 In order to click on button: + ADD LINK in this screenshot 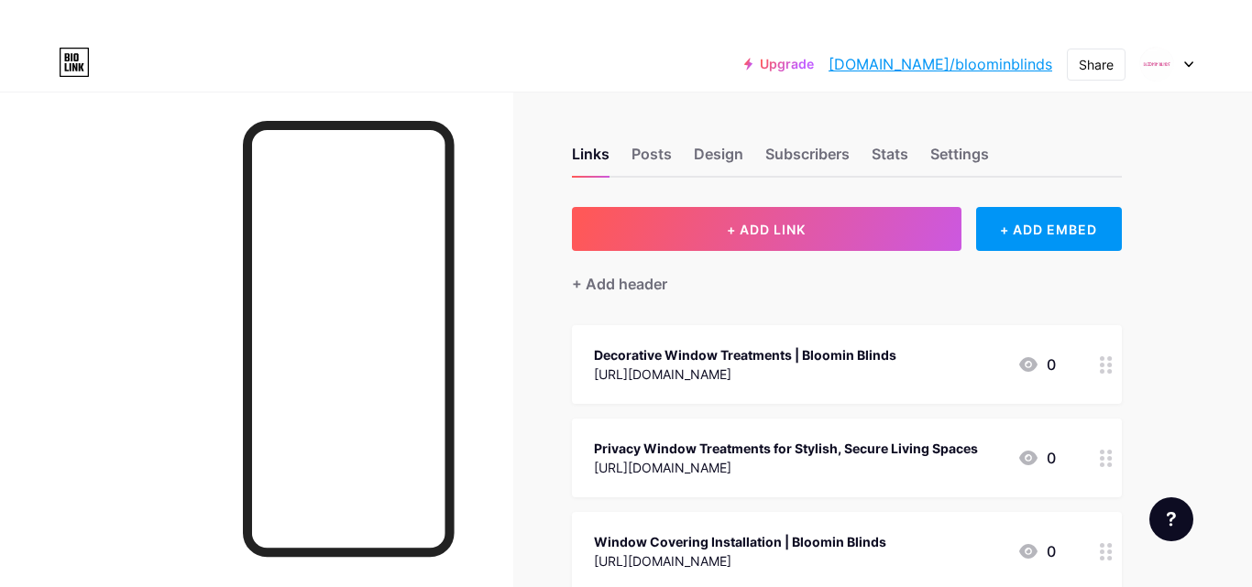, I will do `click(766, 229)`.